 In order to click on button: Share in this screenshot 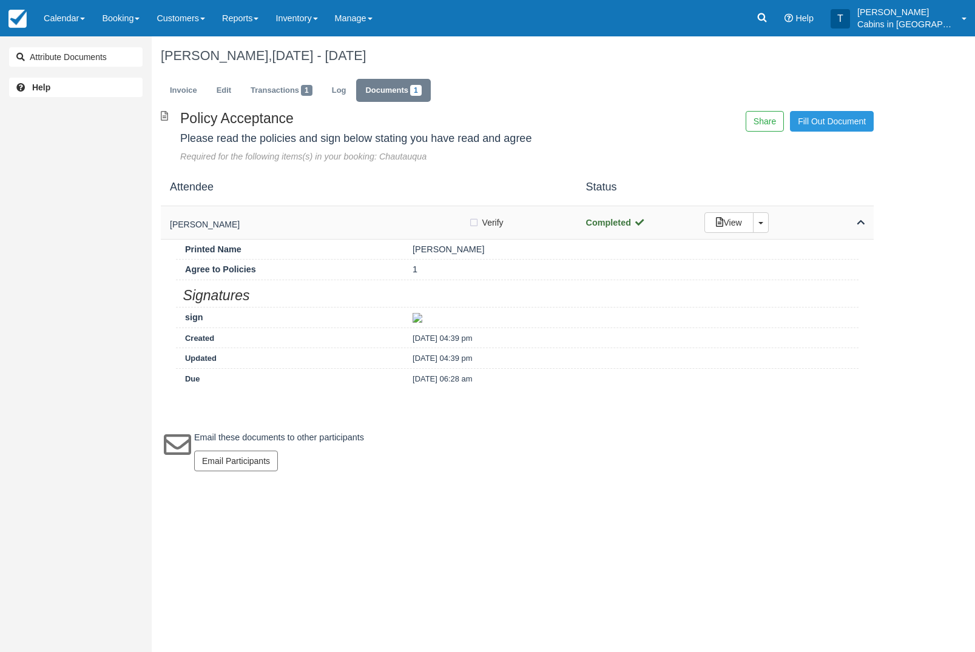, I will do `click(764, 121)`.